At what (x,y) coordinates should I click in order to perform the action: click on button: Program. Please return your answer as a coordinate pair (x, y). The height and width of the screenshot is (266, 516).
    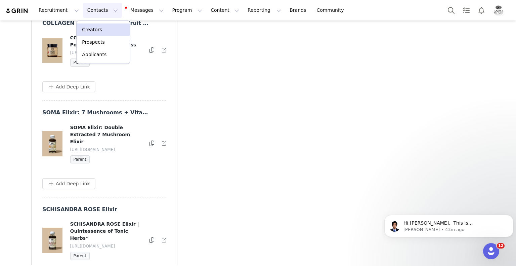
    Looking at the image, I should click on (187, 10).